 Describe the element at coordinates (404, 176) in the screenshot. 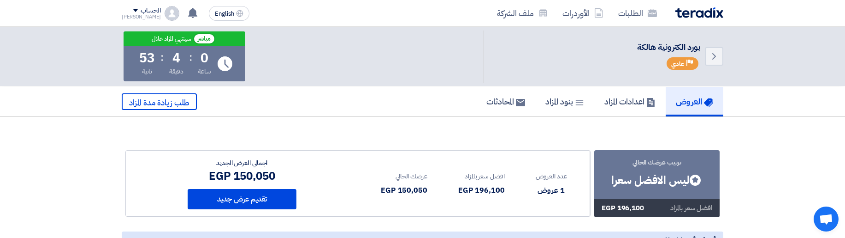

I see `div: عرضك الحالي` at that location.